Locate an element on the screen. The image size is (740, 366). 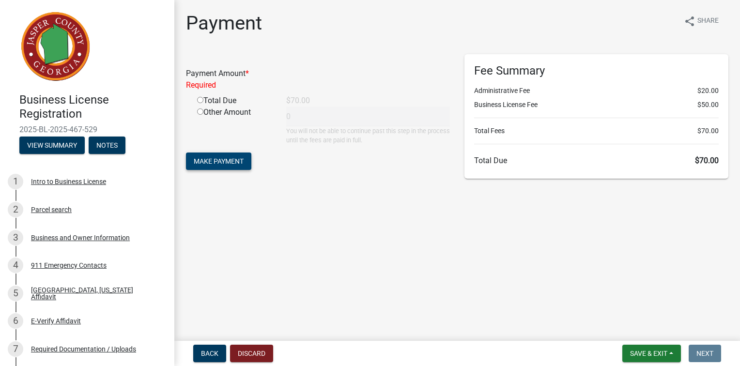
button: Discard is located at coordinates (251, 354).